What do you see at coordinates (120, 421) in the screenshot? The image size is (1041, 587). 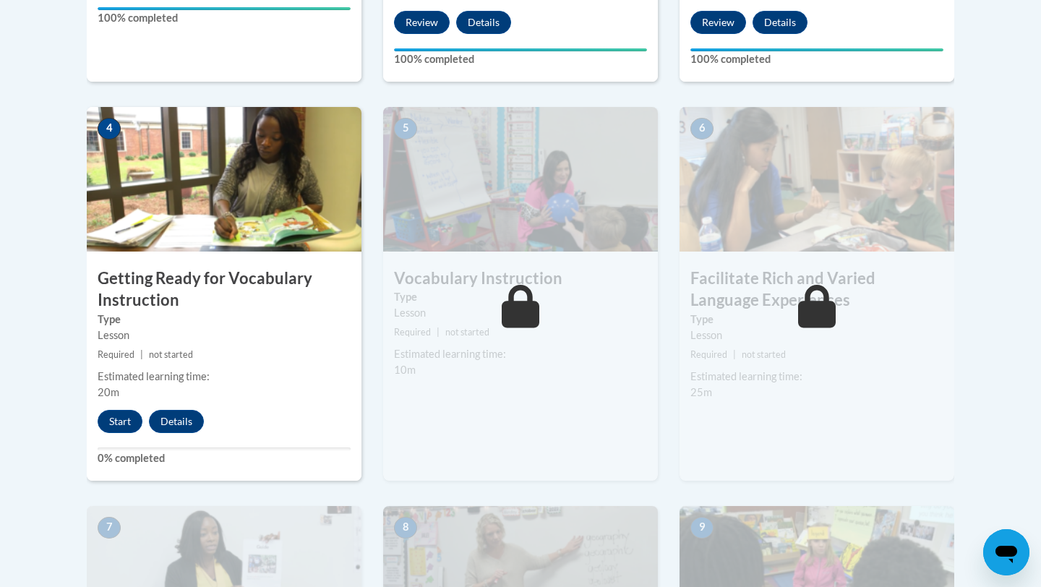 I see `button: Start` at bounding box center [120, 421].